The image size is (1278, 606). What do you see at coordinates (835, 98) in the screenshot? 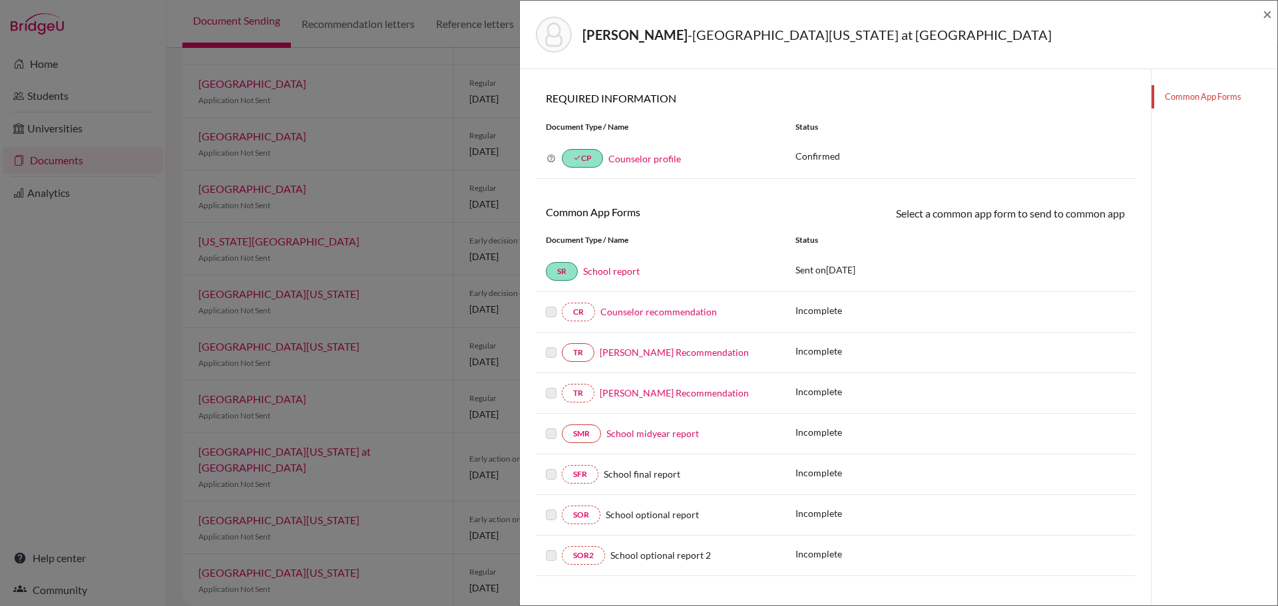
I see `h6: REQUIRED INFORMATION` at bounding box center [835, 98].